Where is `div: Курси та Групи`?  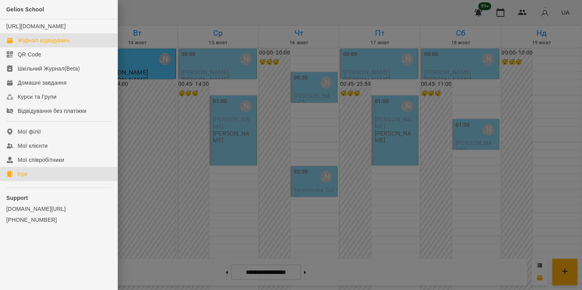 div: Курси та Групи is located at coordinates (37, 97).